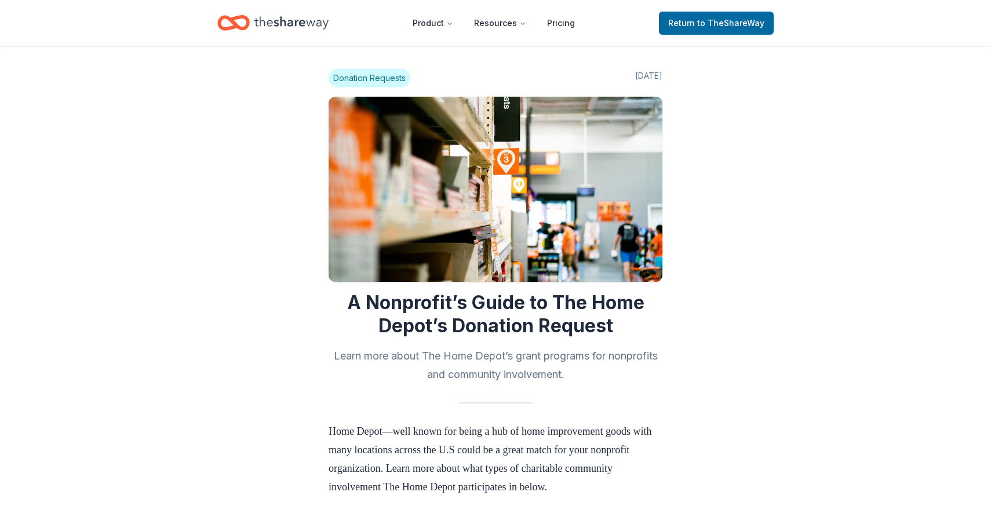  I want to click on a: Returnto TheShareWay, so click(716, 23).